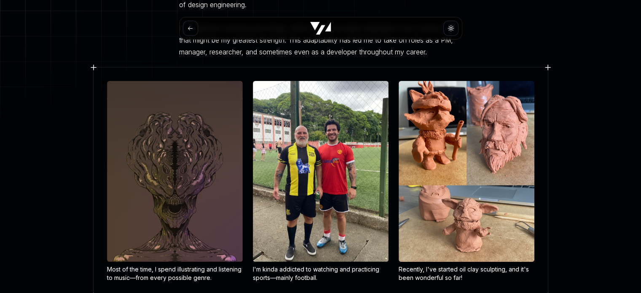 This screenshot has height=293, width=641. I want to click on img: Clay models of some characters, so click(467, 171).